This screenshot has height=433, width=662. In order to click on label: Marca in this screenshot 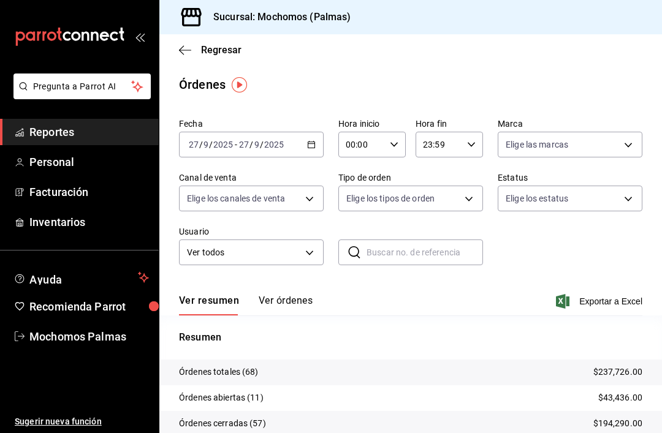, I will do `click(570, 124)`.